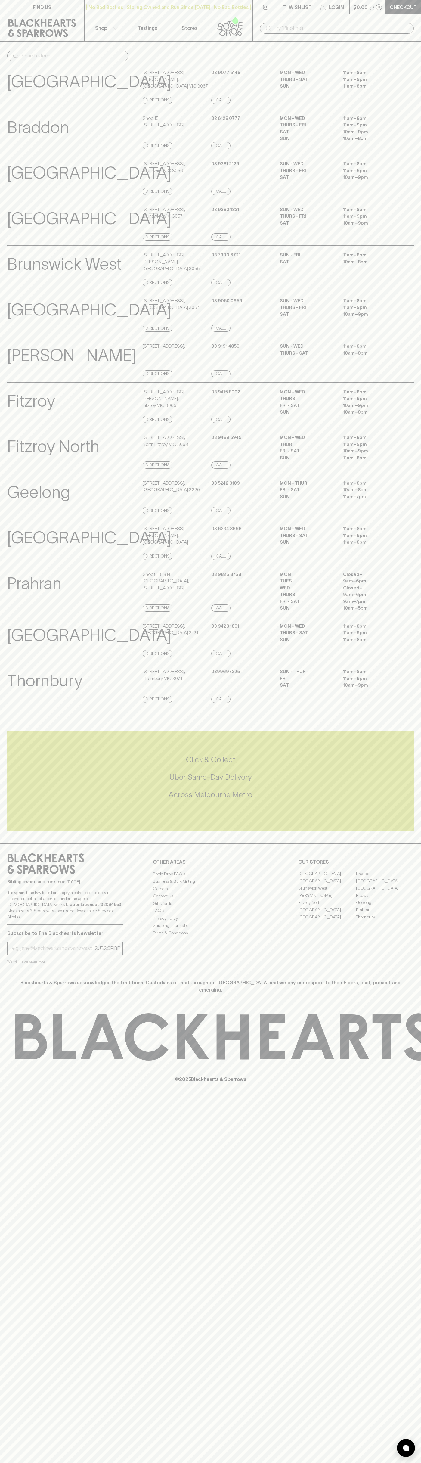 The height and width of the screenshot is (1463, 421). I want to click on p: THURS, so click(307, 595).